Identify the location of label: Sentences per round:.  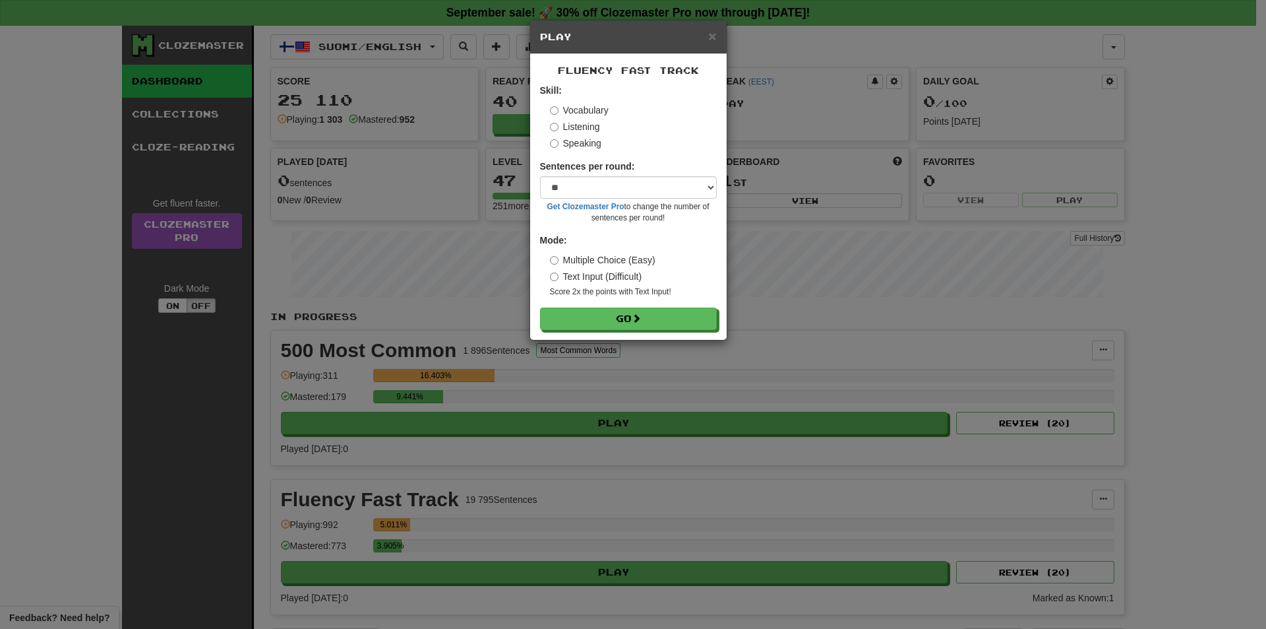
(588, 166).